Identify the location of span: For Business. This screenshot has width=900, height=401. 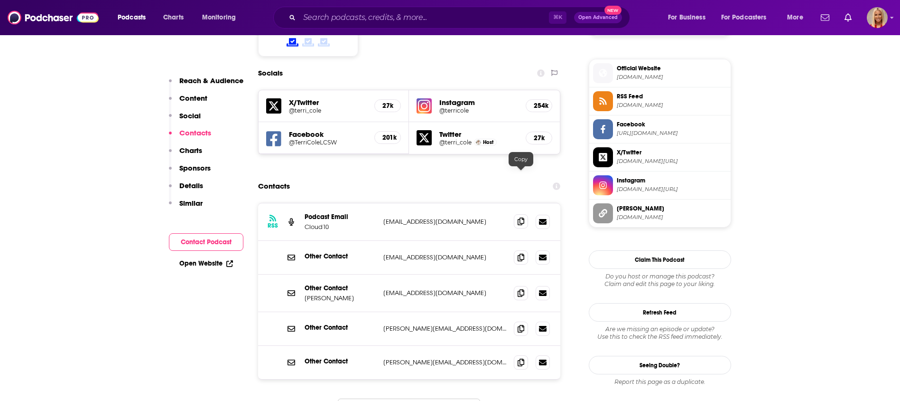
(687, 18).